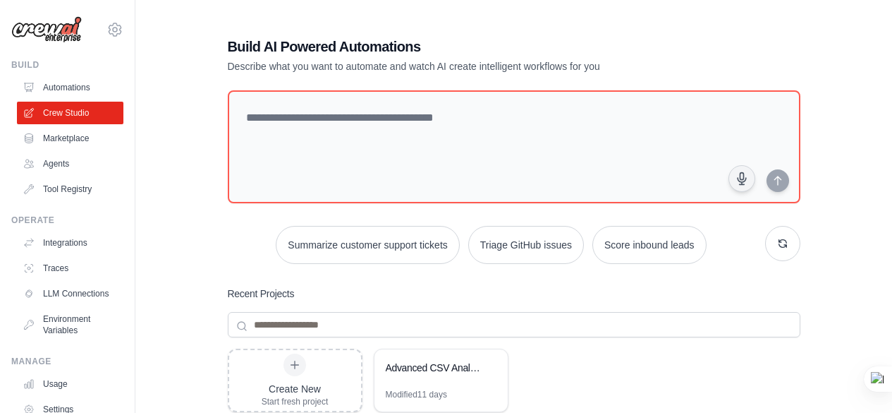 This screenshot has height=413, width=892. I want to click on a: Crew Studio, so click(70, 113).